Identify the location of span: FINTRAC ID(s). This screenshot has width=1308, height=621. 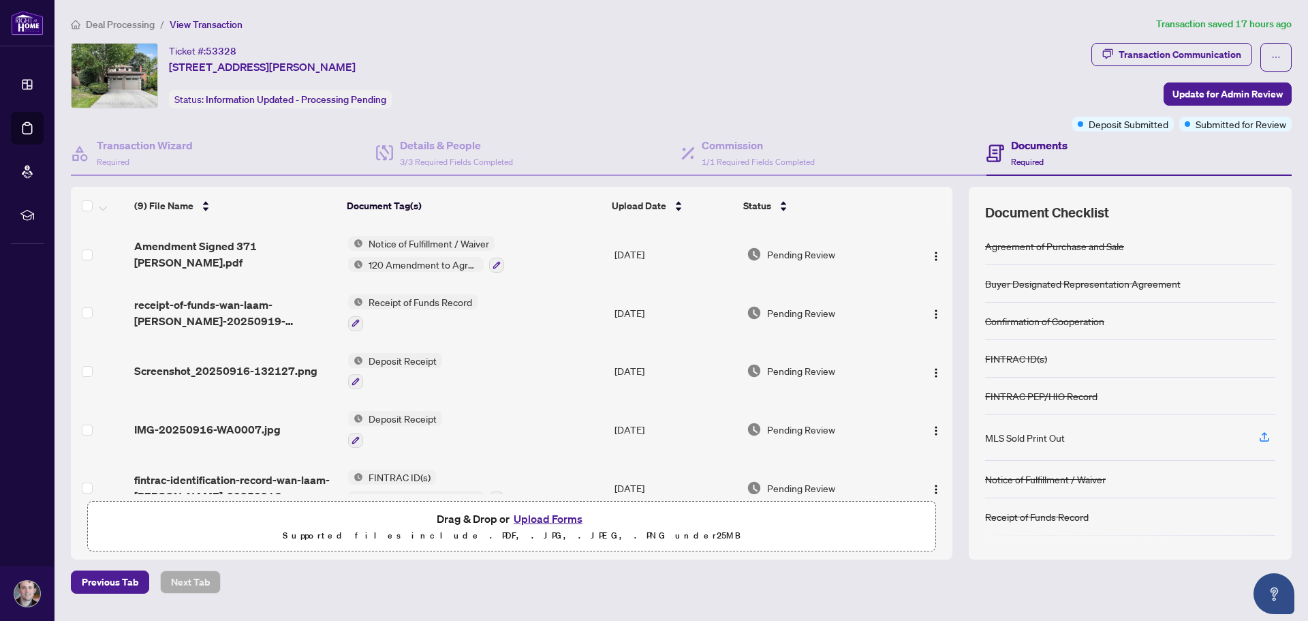
(399, 477).